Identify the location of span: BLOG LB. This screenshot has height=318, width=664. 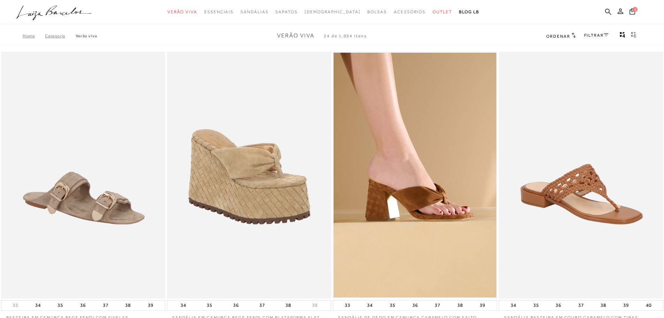
(469, 12).